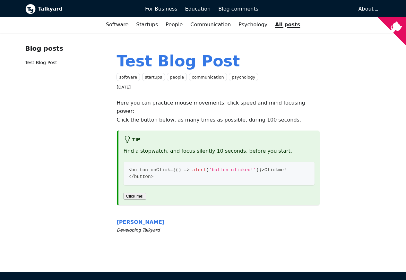 Image resolution: width=406 pixels, height=280 pixels. Describe the element at coordinates (219, 151) in the screenshot. I see `p: Find a stopwatch, and focus silently 10 seconds, before you start.` at that location.